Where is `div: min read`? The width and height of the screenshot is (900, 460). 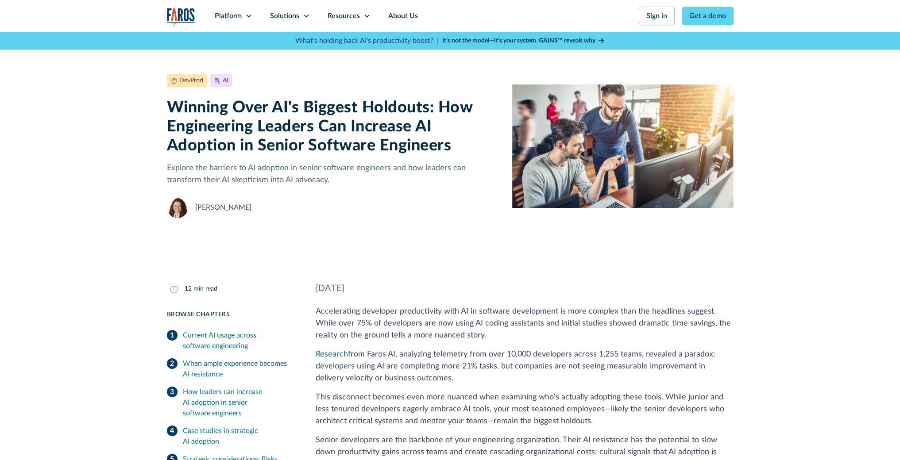
div: min read is located at coordinates (205, 289).